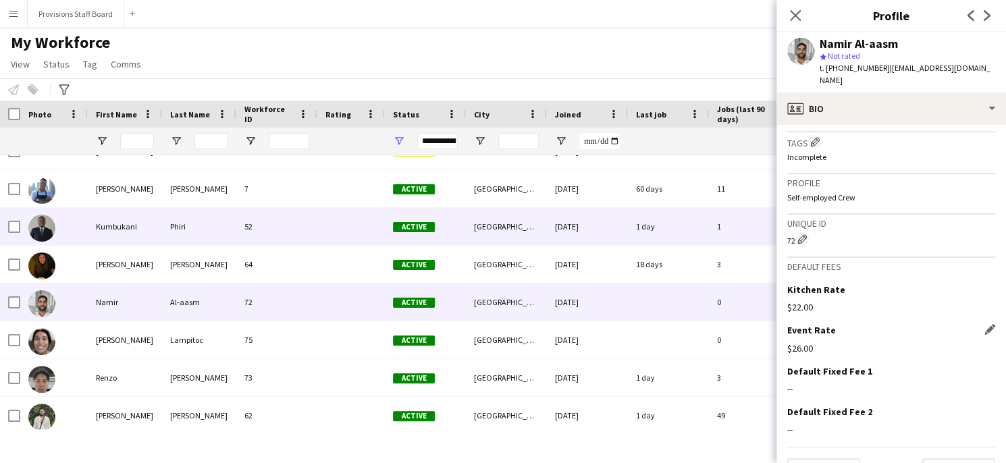 Image resolution: width=1006 pixels, height=463 pixels. Describe the element at coordinates (126, 64) in the screenshot. I see `a: Comms` at that location.